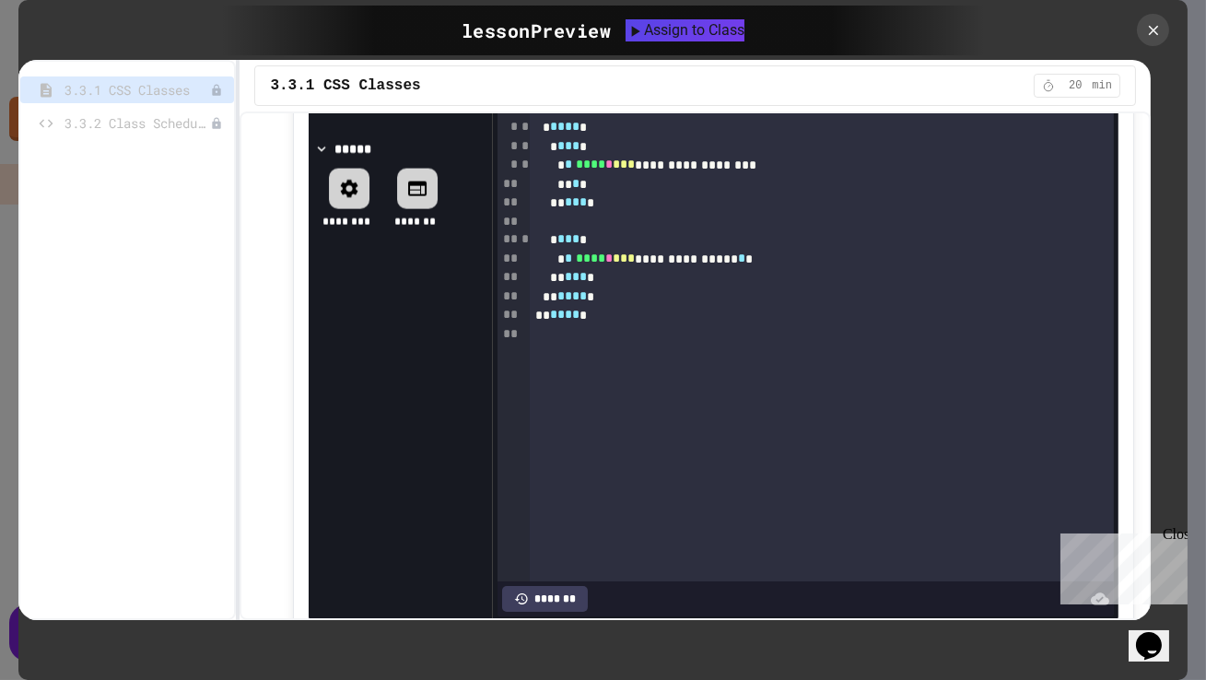 This screenshot has height=680, width=1206. I want to click on span: min, so click(1102, 86).